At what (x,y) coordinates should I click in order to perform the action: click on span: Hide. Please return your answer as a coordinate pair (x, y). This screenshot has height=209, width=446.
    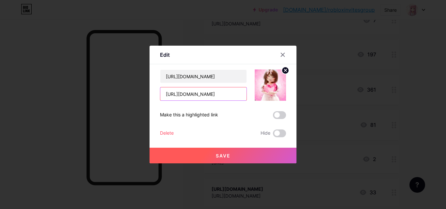
    Looking at the image, I should click on (265, 133).